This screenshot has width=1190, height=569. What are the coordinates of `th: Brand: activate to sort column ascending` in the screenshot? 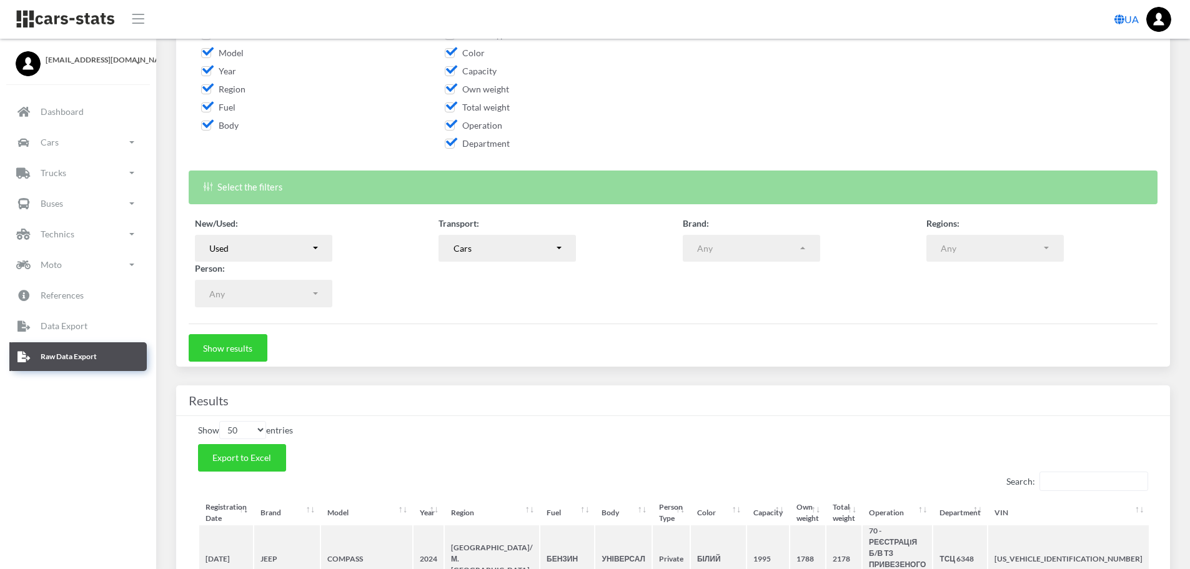 It's located at (287, 513).